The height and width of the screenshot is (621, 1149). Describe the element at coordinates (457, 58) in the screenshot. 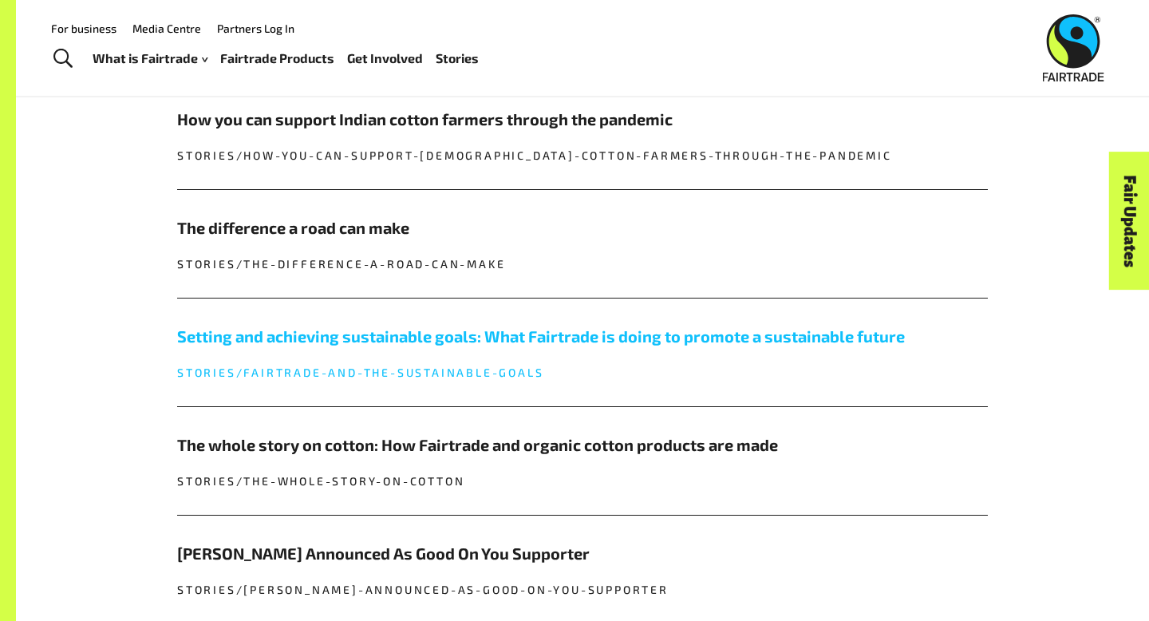

I see `a: Stories` at that location.